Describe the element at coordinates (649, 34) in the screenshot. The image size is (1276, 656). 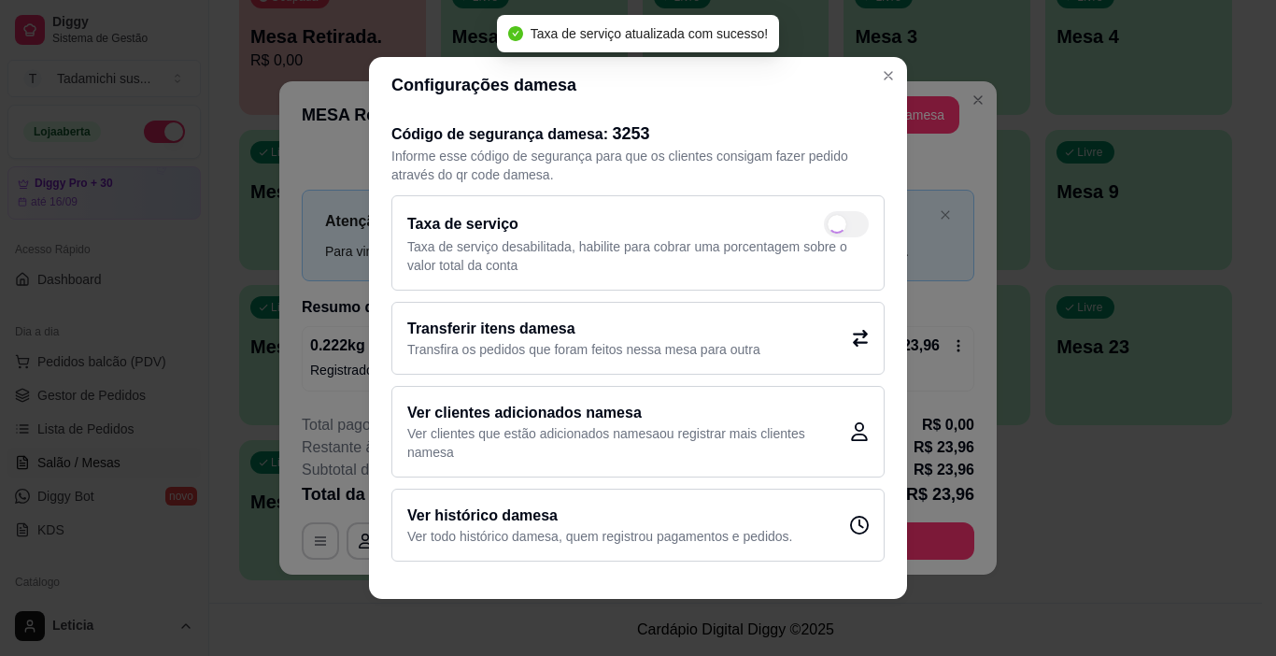
I see `span: Taxa de serviço atualizada com sucesso!` at that location.